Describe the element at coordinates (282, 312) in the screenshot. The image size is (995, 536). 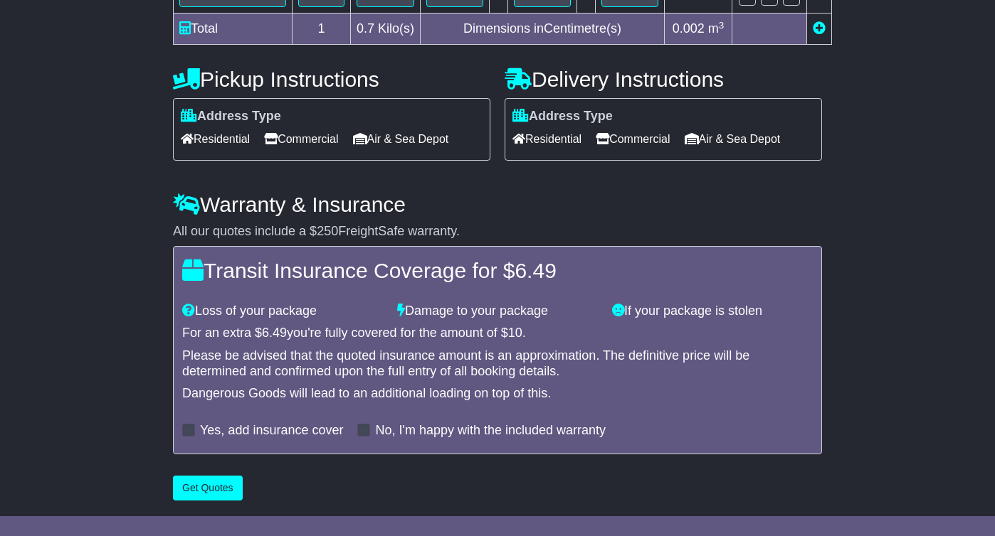
I see `div: Loss of your package` at that location.